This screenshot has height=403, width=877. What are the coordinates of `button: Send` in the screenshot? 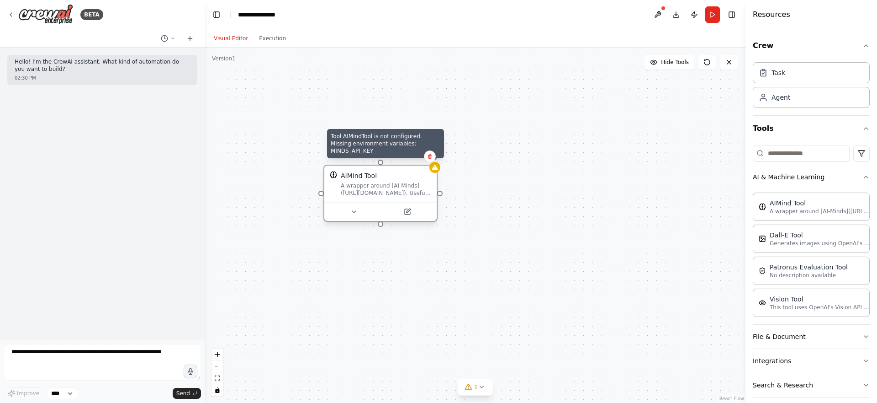 It's located at (187, 393).